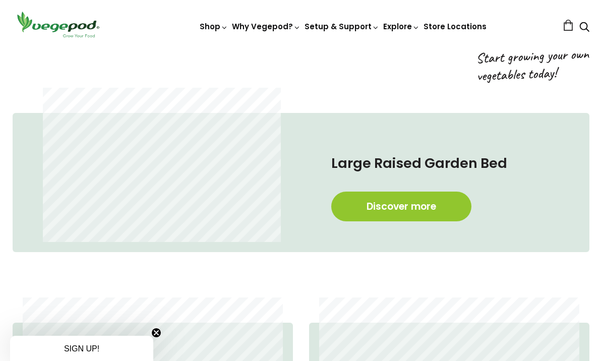 The width and height of the screenshot is (602, 361). What do you see at coordinates (214, 26) in the screenshot?
I see `a: Shop` at bounding box center [214, 26].